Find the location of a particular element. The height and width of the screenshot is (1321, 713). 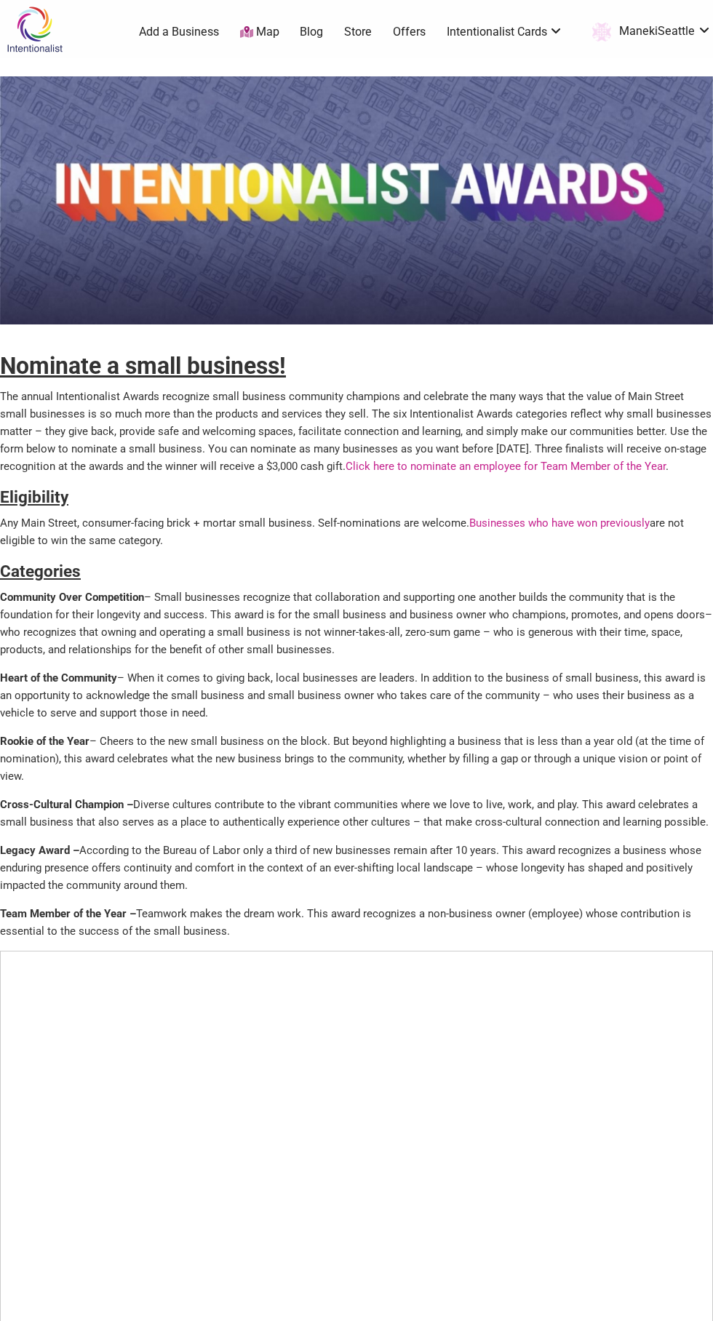

a: Store is located at coordinates (358, 32).